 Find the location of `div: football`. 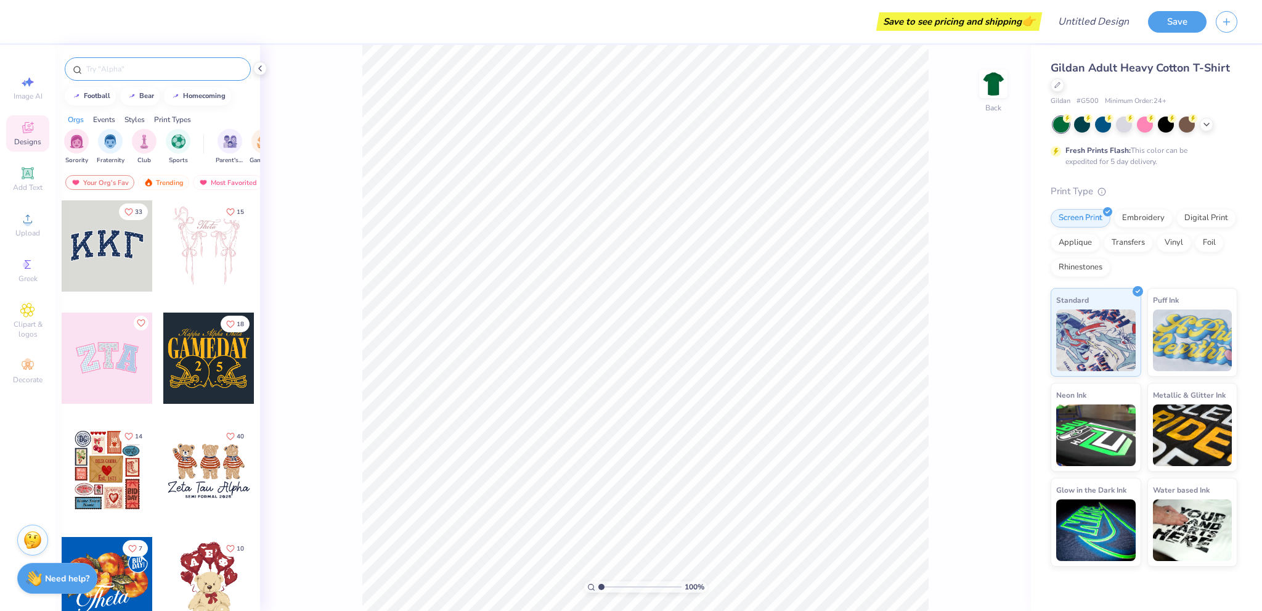

div: football is located at coordinates (97, 96).